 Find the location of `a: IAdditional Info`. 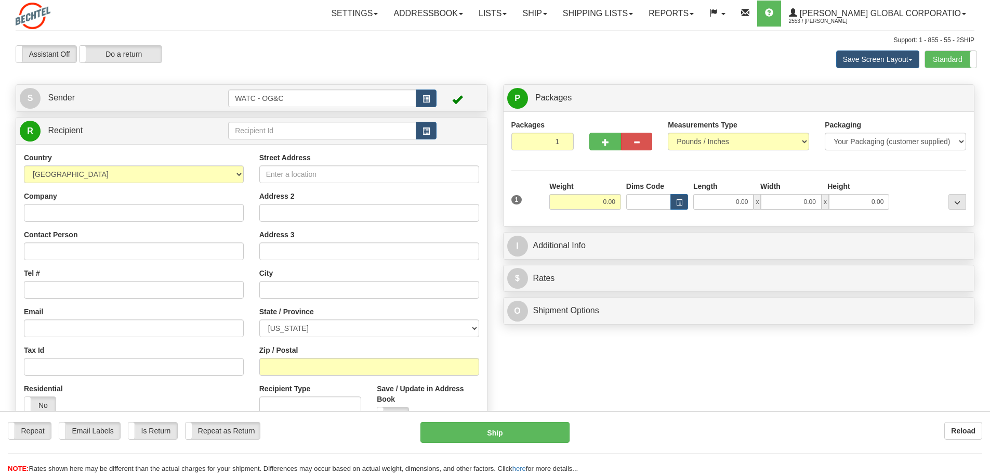

a: IAdditional Info is located at coordinates (739, 245).